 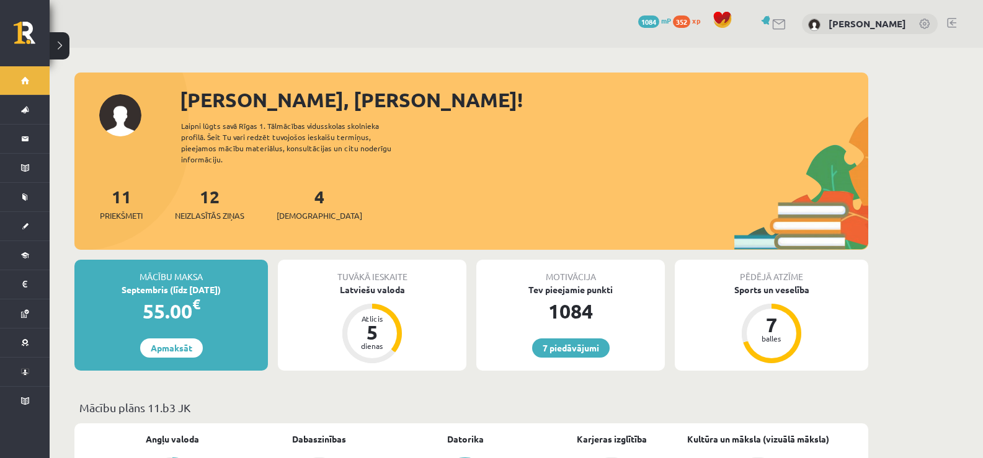 What do you see at coordinates (570, 348) in the screenshot?
I see `a: 7 piedāvājumi` at bounding box center [570, 348].